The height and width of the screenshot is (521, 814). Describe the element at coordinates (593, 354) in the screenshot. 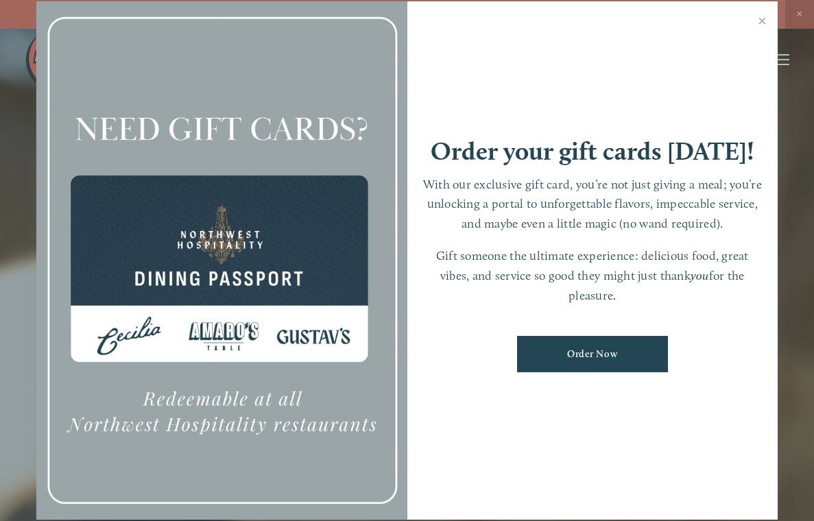

I see `a: Order Now` at that location.